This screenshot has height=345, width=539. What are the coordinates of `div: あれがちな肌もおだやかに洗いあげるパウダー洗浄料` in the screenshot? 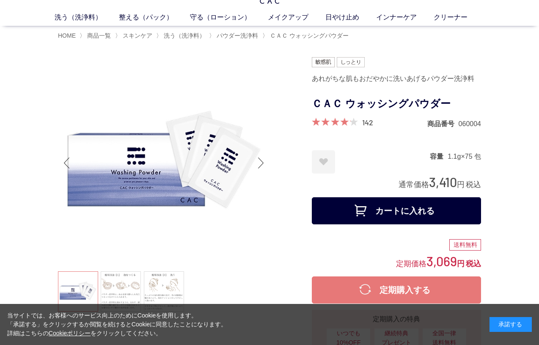 It's located at (396, 79).